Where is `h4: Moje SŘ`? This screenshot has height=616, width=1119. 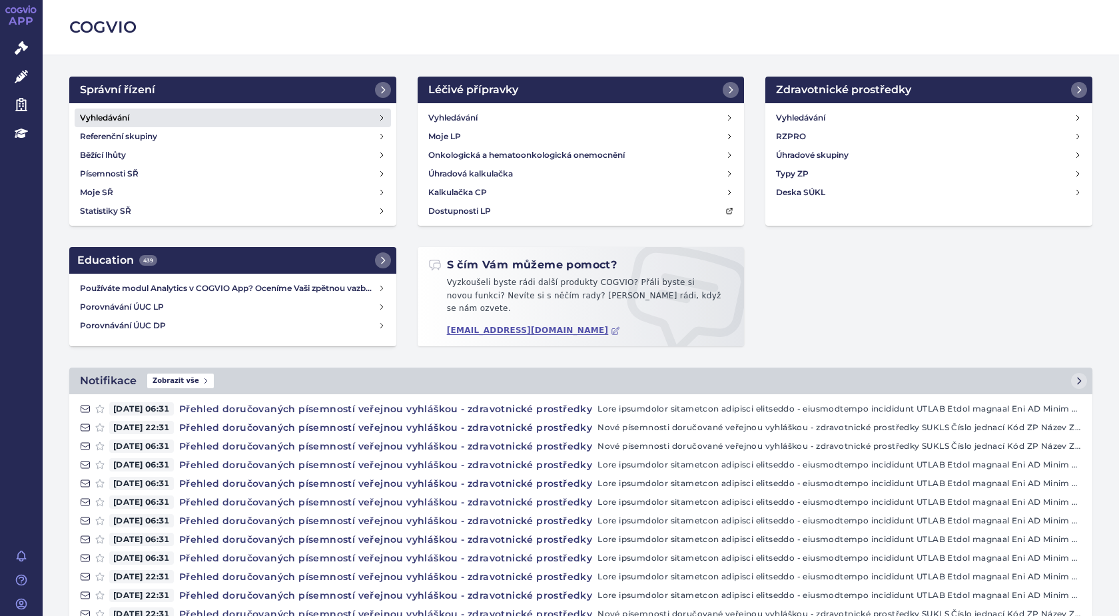 h4: Moje SŘ is located at coordinates (97, 193).